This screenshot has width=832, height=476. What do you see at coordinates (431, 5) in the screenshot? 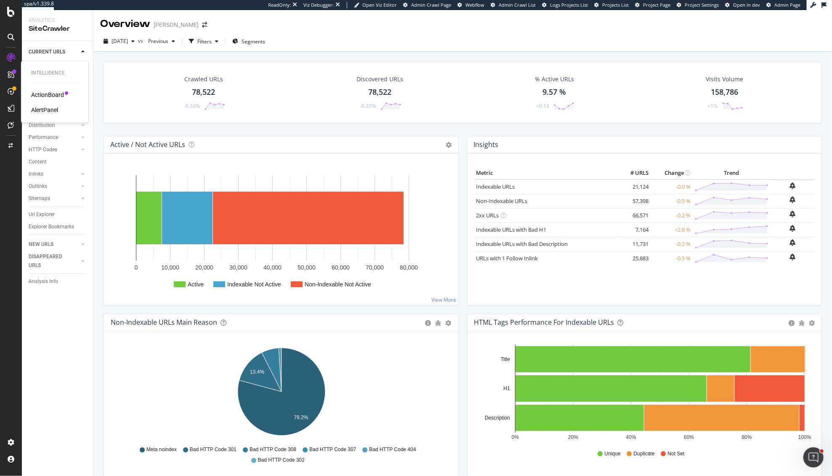
I see `span: Admin Crawl Page` at bounding box center [431, 5].